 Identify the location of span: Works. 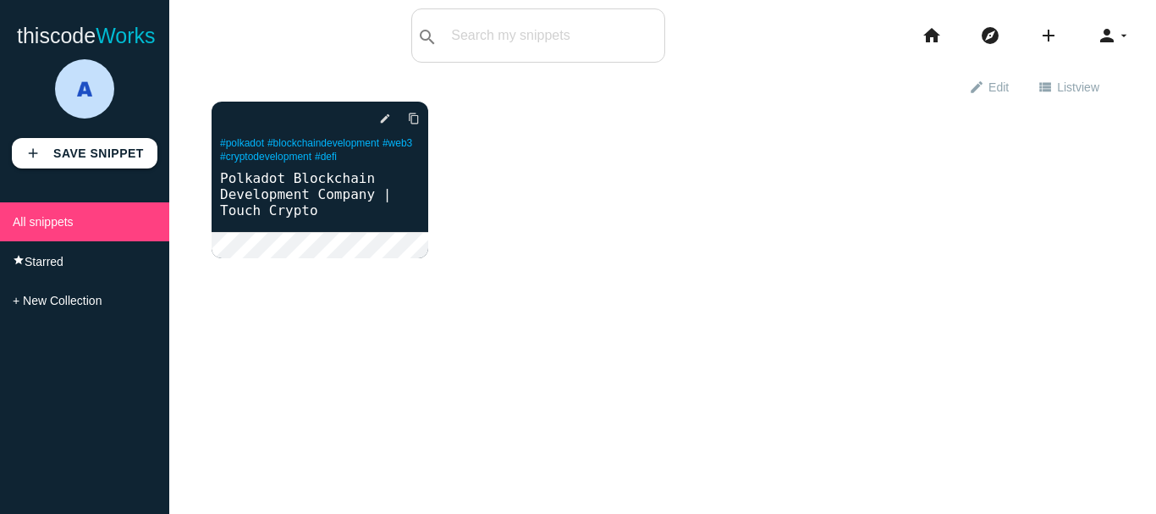
(125, 36).